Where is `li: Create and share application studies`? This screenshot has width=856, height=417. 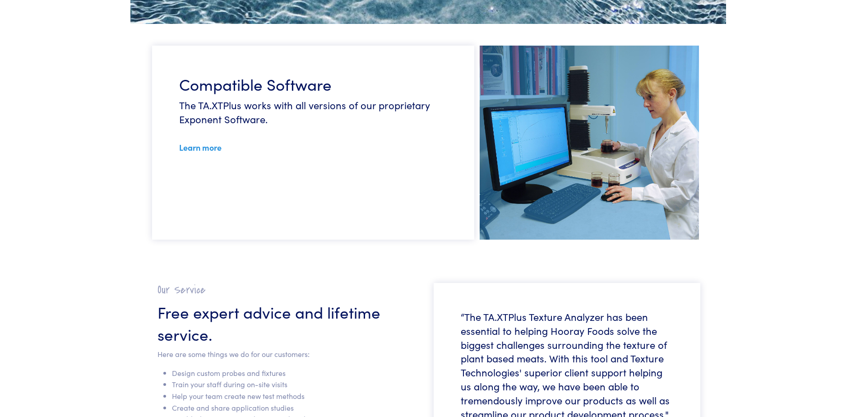 li: Create and share application studies is located at coordinates (298, 408).